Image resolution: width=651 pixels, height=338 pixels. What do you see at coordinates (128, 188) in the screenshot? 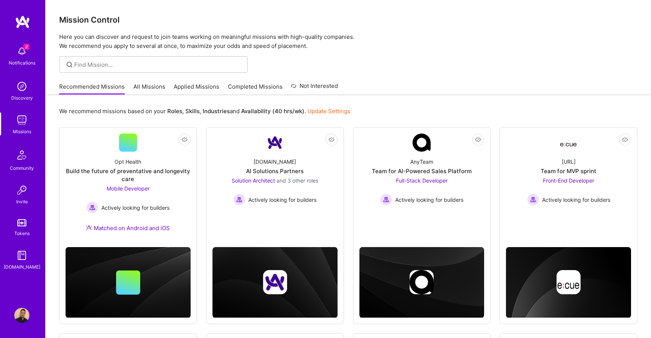
I see `span: Mobile Developer` at bounding box center [128, 188].